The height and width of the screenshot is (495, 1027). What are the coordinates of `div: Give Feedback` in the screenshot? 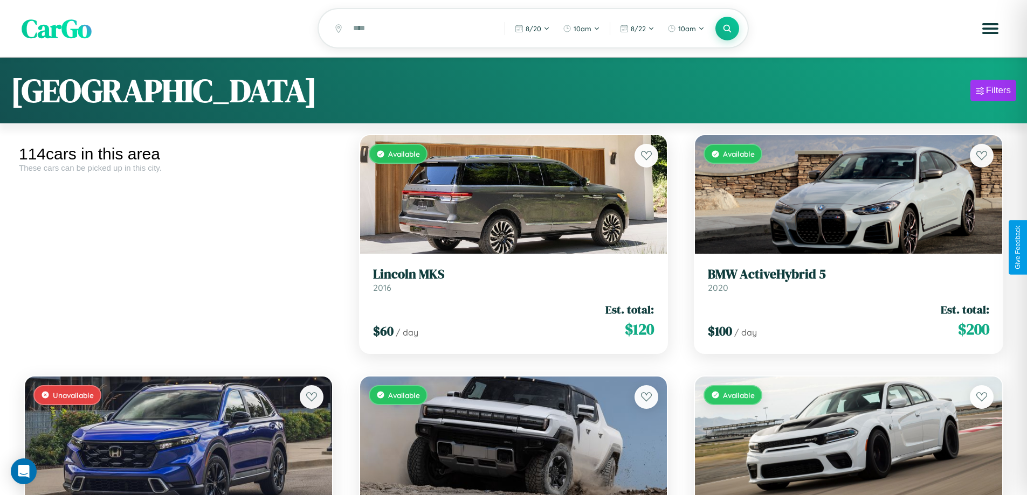 It's located at (1017, 247).